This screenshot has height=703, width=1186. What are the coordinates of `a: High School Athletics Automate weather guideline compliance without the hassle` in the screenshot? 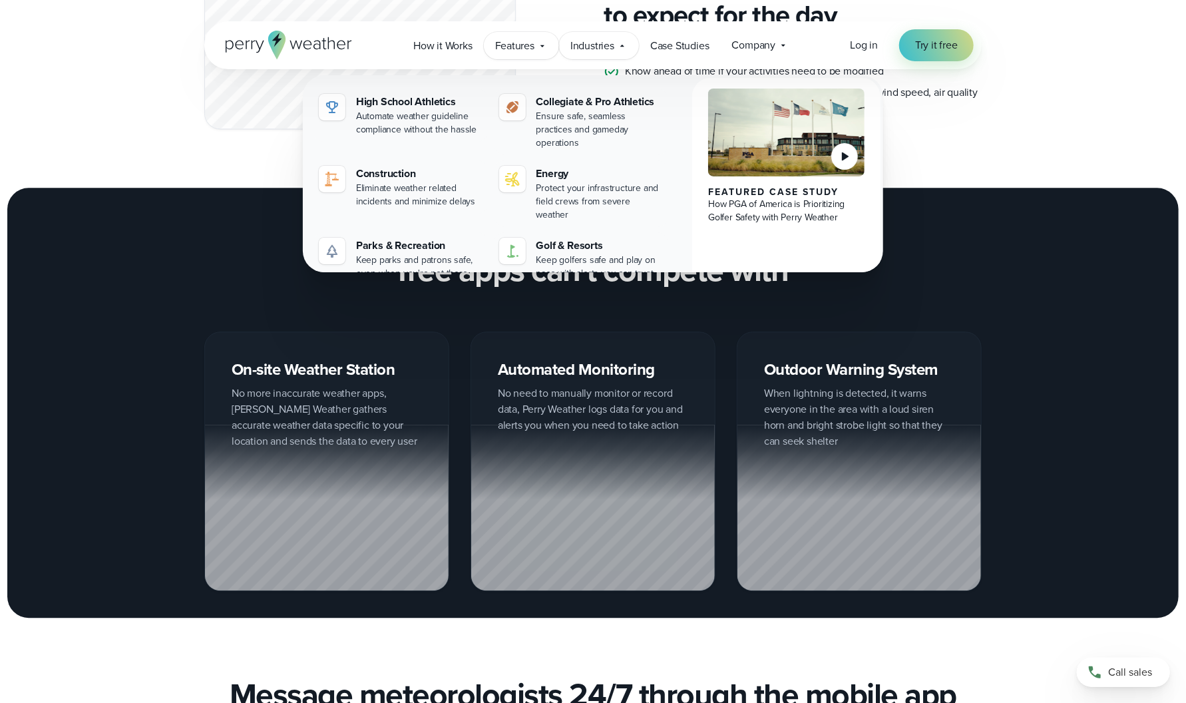 It's located at (401, 115).